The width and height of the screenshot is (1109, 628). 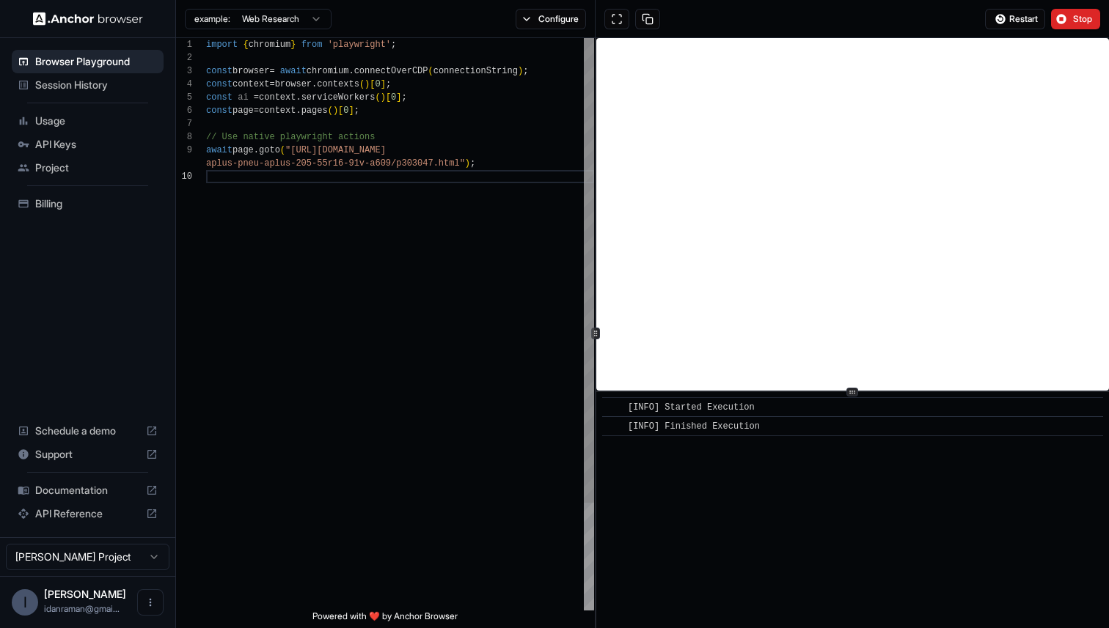 What do you see at coordinates (87, 491) in the screenshot?
I see `span: Documentation` at bounding box center [87, 491].